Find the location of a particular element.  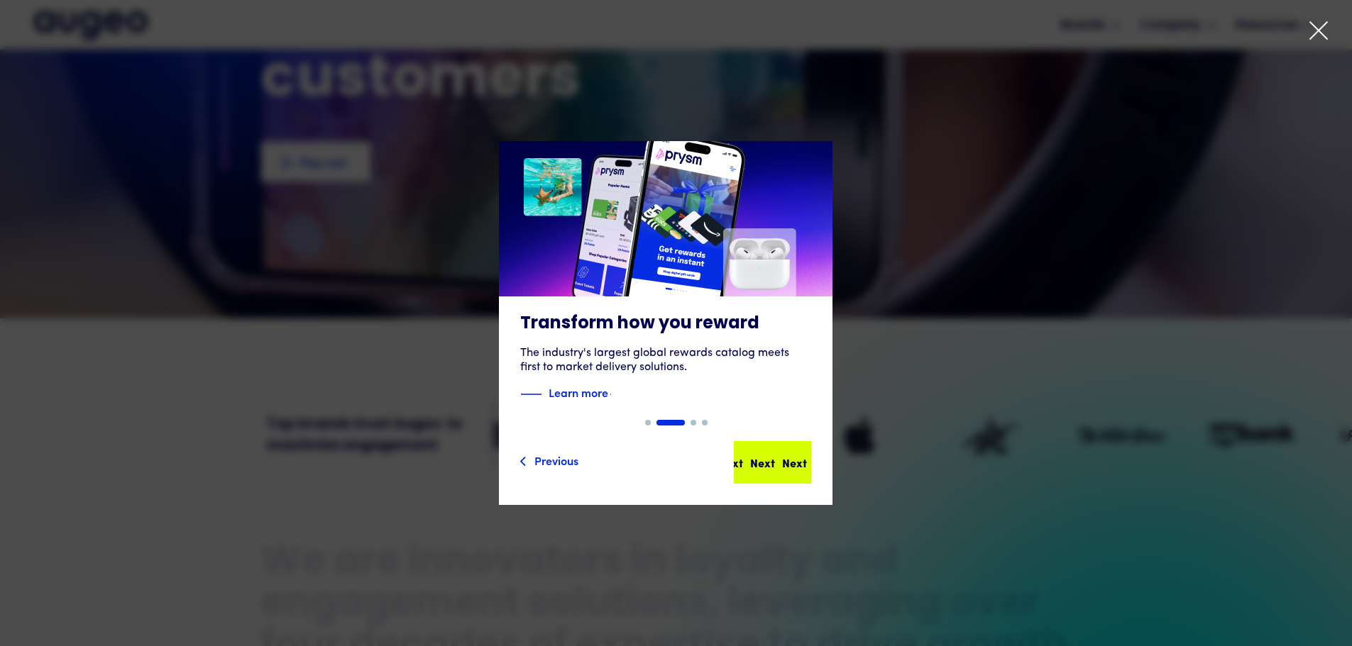

div: Previous is located at coordinates (556, 460).